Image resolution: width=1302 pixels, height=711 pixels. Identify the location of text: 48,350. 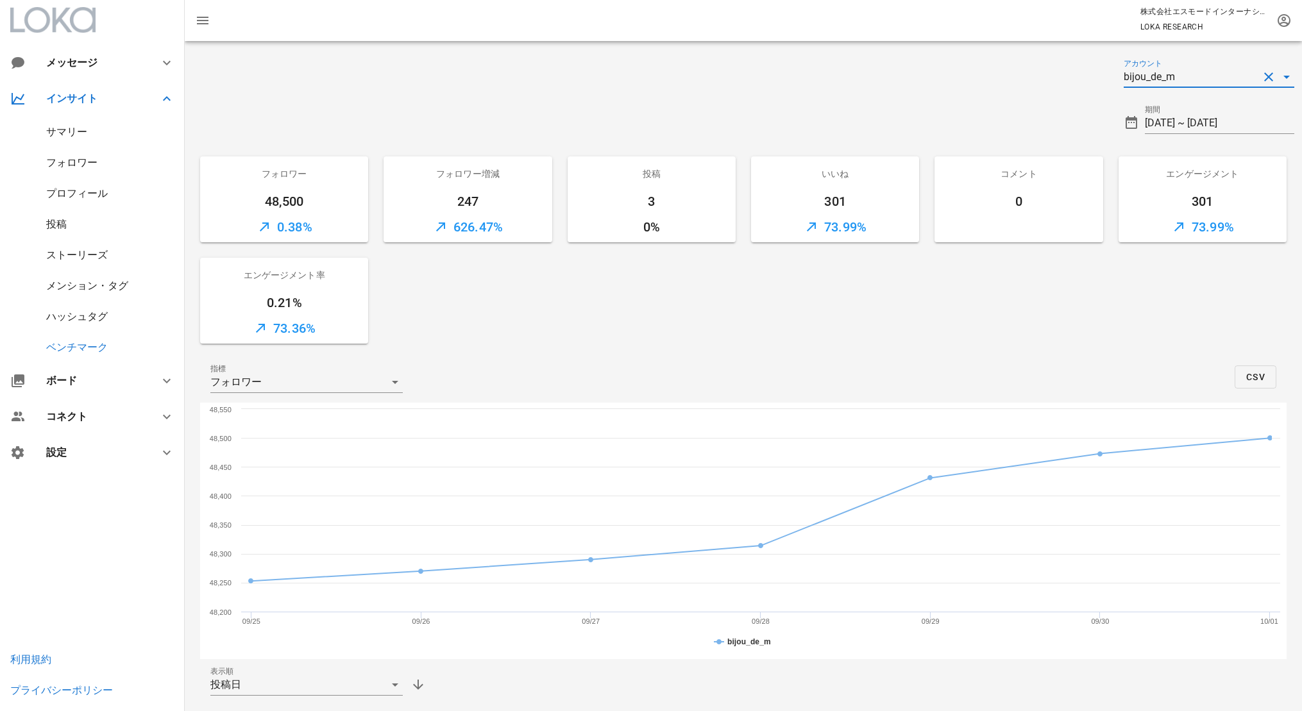
(221, 525).